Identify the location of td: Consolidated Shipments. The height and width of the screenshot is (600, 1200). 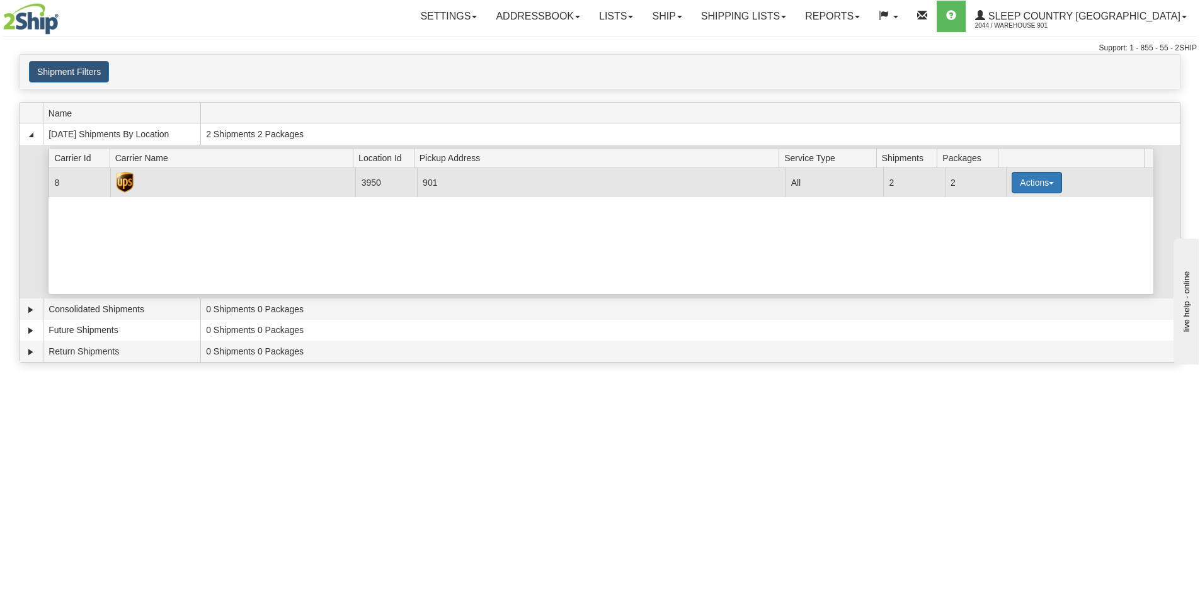
(122, 309).